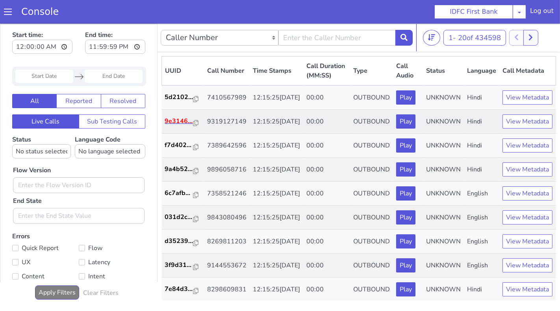 Image resolution: width=560 pixels, height=311 pixels. I want to click on p: 5d2102..., so click(179, 74).